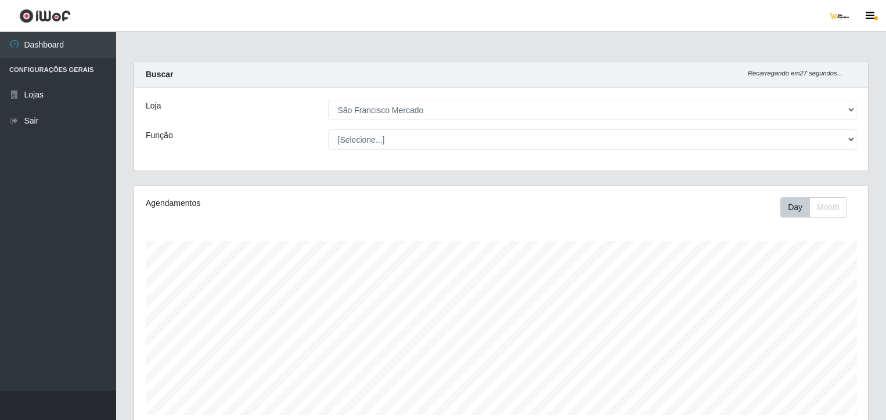 The image size is (886, 420). Describe the element at coordinates (795, 73) in the screenshot. I see `i: Recarregando em 27 segundos...` at that location.